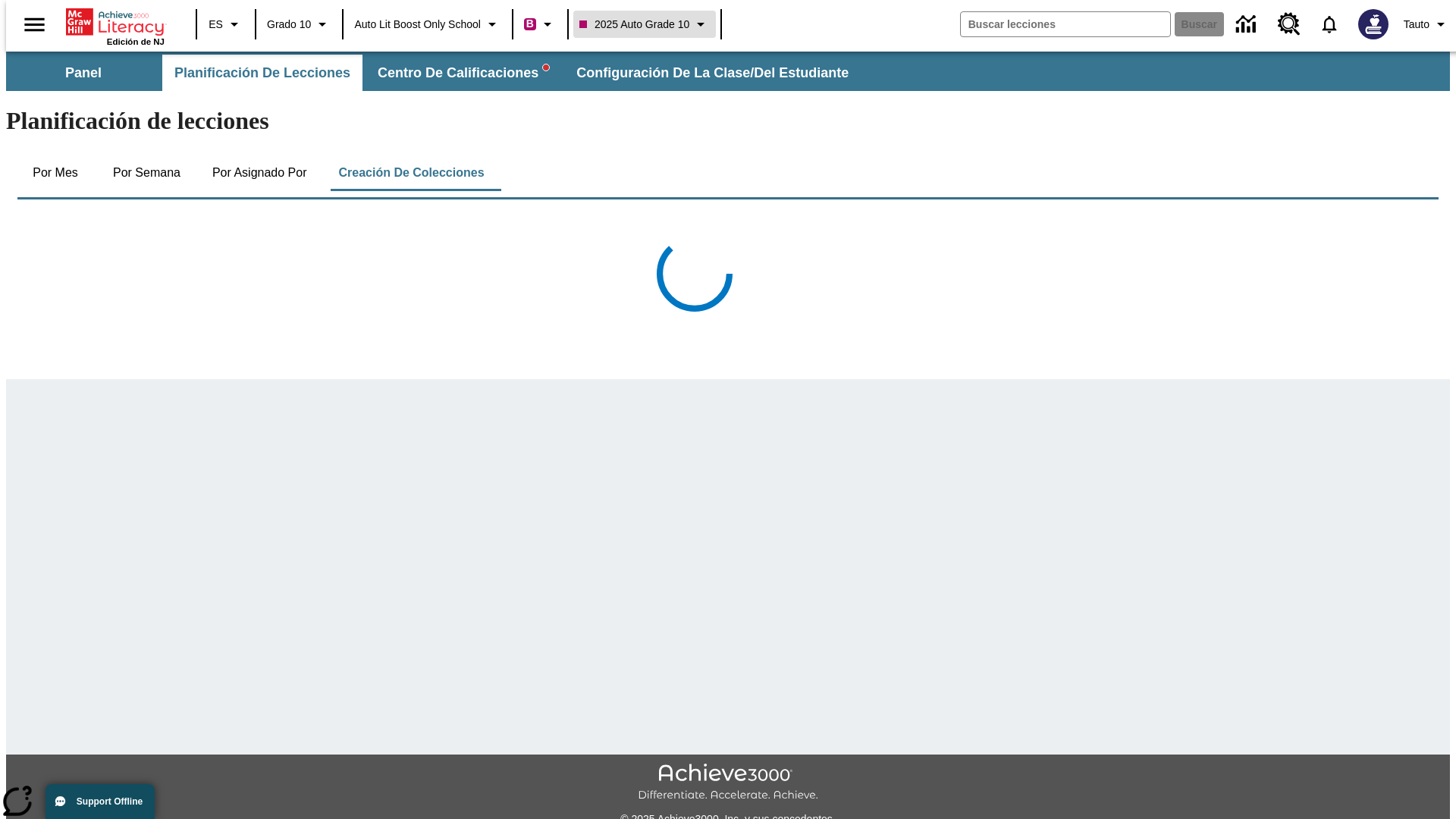 The image size is (1456, 819). What do you see at coordinates (712, 73) in the screenshot?
I see `button: Configuración de la clase/del estudiante` at bounding box center [712, 73].